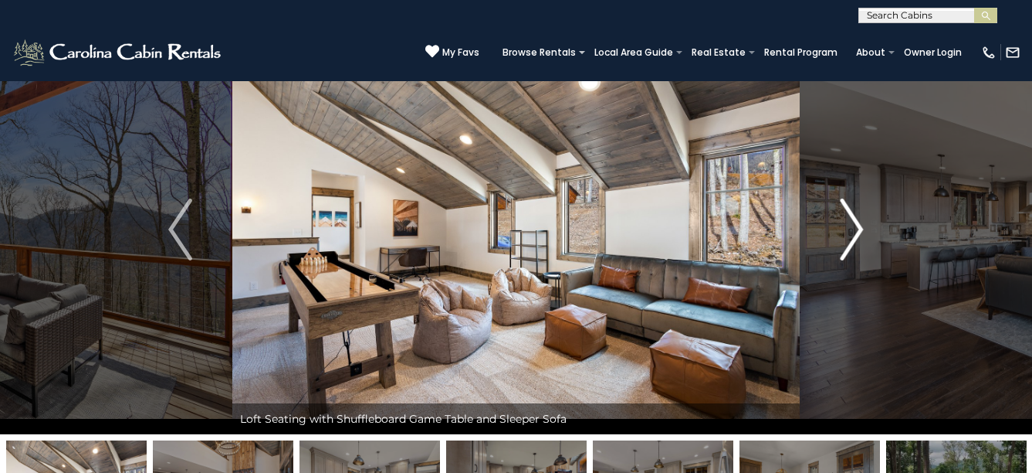  I want to click on a: Browse Rentals, so click(539, 53).